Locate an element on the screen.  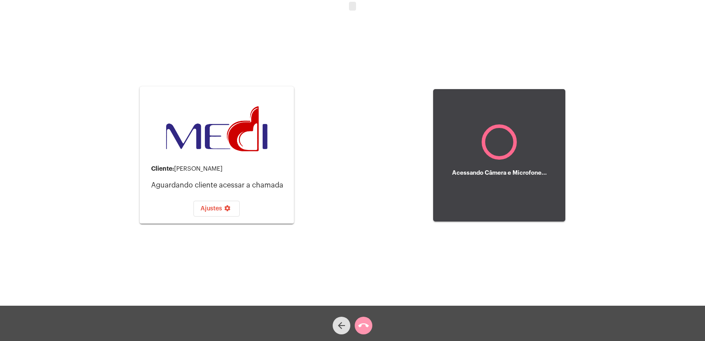
mat-icon: arrow_back is located at coordinates (342, 325).